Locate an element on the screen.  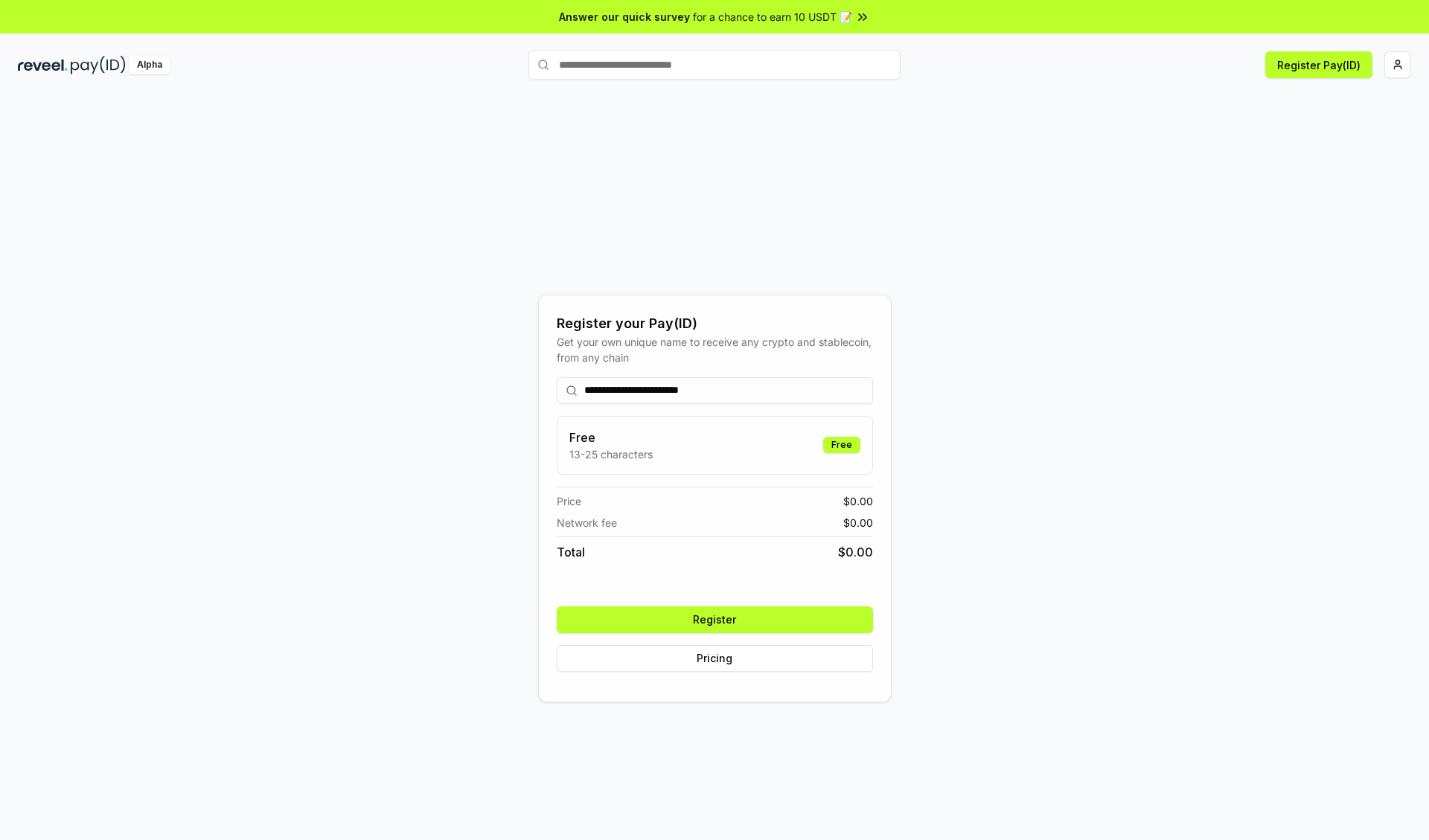
div: Register your Pay(ID) is located at coordinates (715, 324).